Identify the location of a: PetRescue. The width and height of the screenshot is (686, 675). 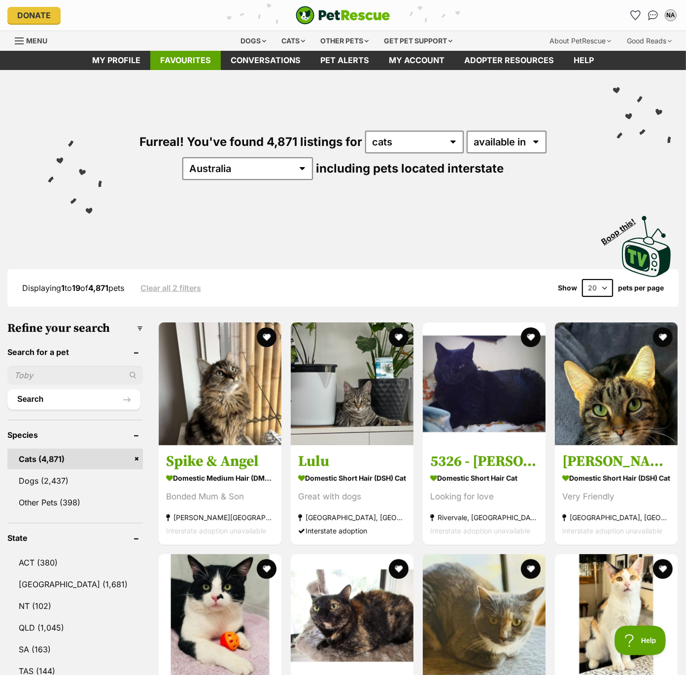
(343, 15).